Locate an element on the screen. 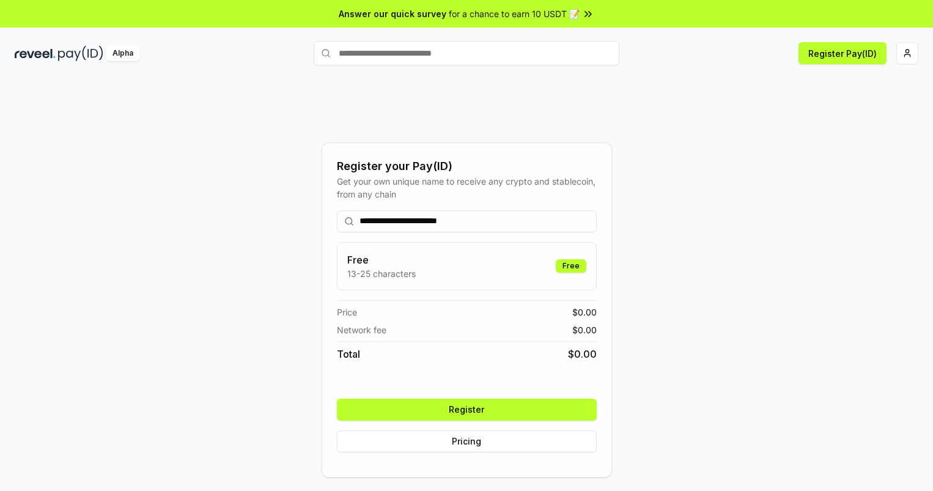  div: Free is located at coordinates (571, 266).